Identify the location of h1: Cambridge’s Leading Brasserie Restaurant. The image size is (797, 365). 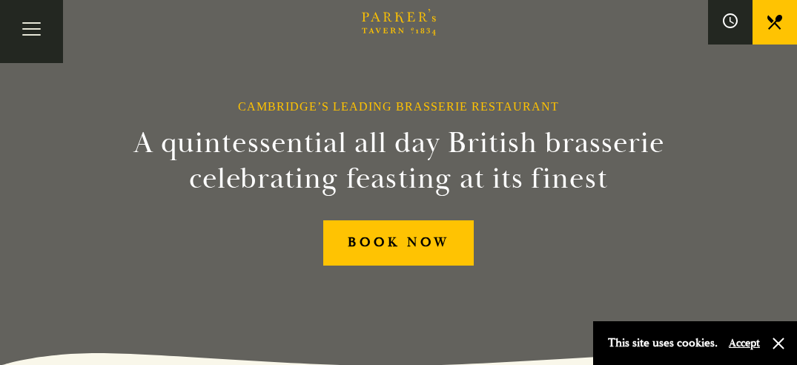
(398, 106).